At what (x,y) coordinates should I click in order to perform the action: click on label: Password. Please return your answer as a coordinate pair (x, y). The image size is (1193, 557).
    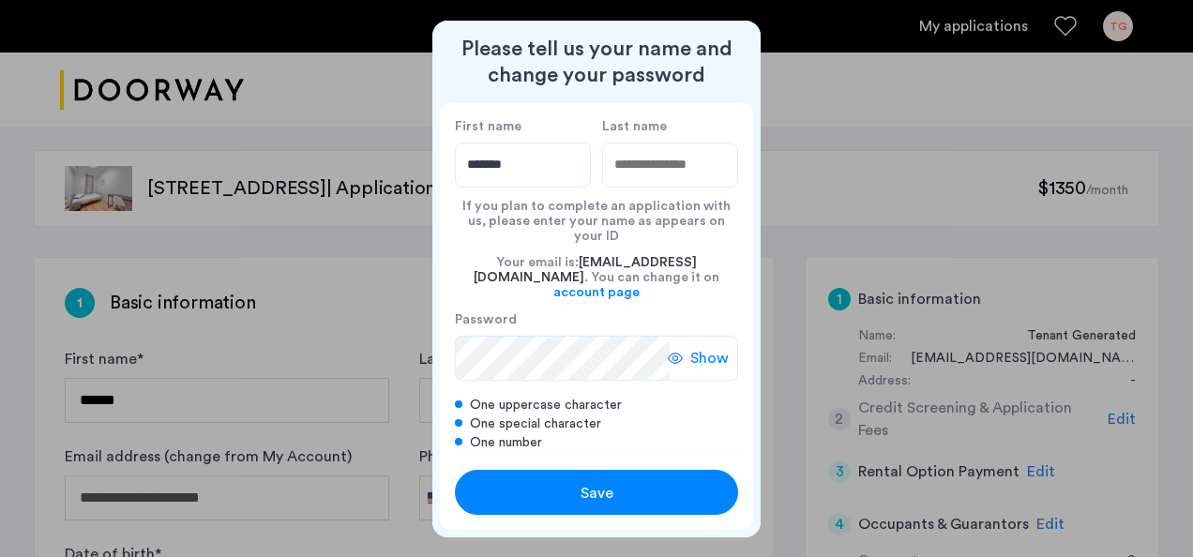
    Looking at the image, I should click on (569, 320).